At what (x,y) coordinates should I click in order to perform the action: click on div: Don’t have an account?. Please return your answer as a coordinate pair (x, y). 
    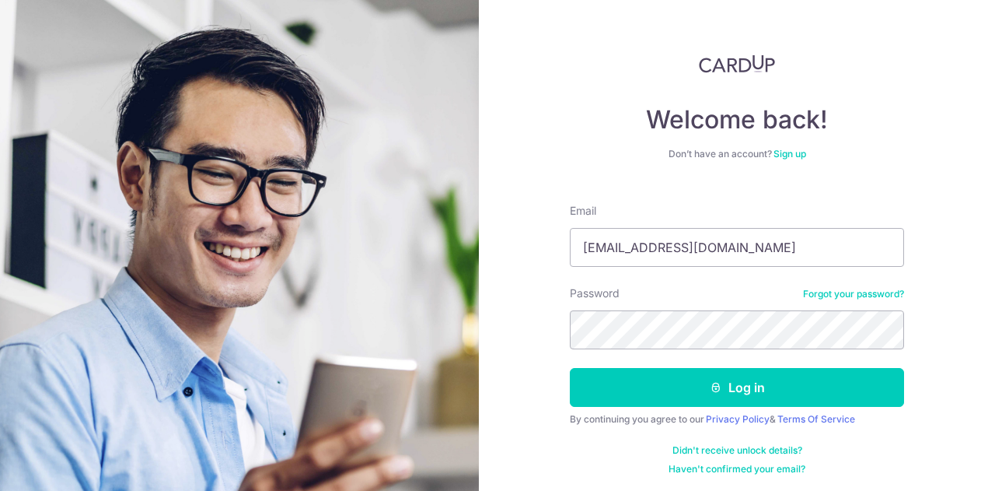
    Looking at the image, I should click on (737, 154).